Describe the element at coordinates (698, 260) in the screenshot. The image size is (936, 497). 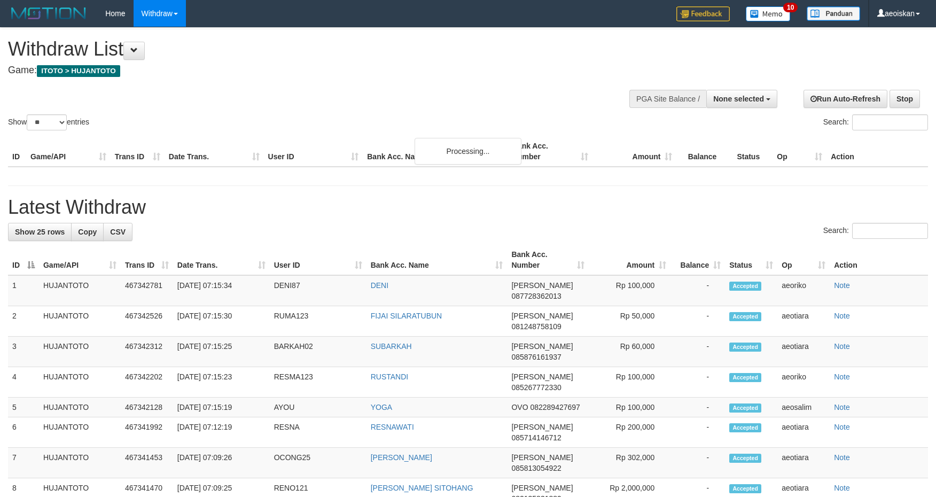
I see `th: Balance: activate to sort column ascending` at that location.